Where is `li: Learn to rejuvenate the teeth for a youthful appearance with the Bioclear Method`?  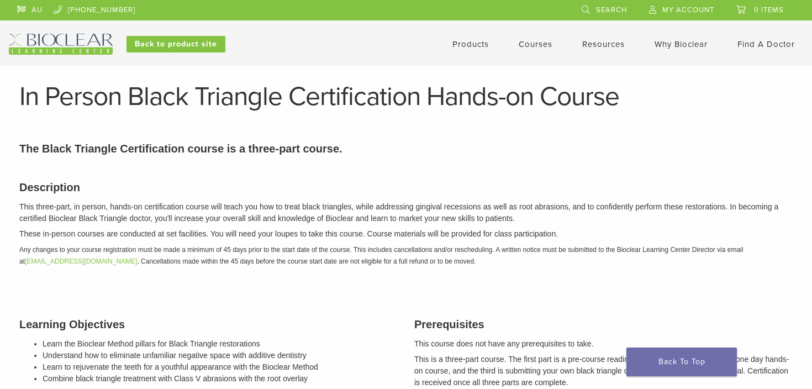
li: Learn to rejuvenate the teeth for a youthful appearance with the Bioclear Method is located at coordinates (220, 367).